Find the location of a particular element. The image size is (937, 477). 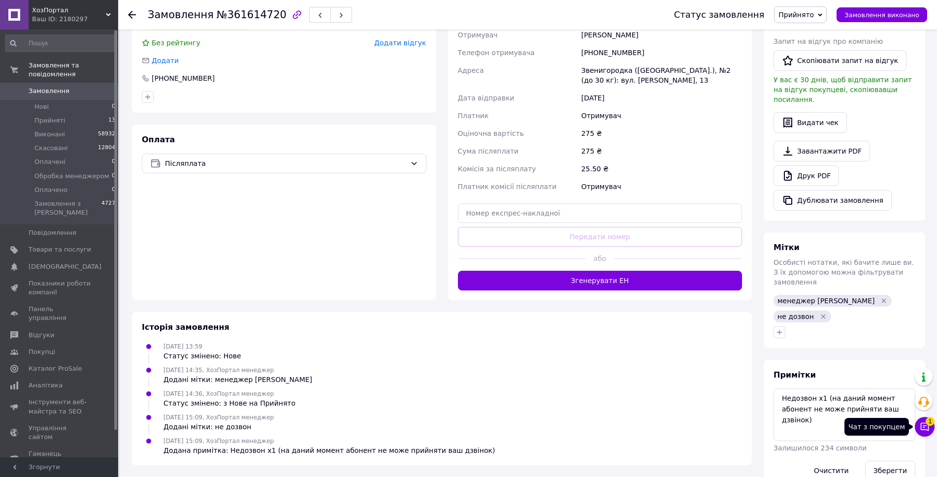

div: Додана примітка: Недозвон х1 (на даний момент абонент не може прийняти ваш дзвінок) is located at coordinates (329, 450).